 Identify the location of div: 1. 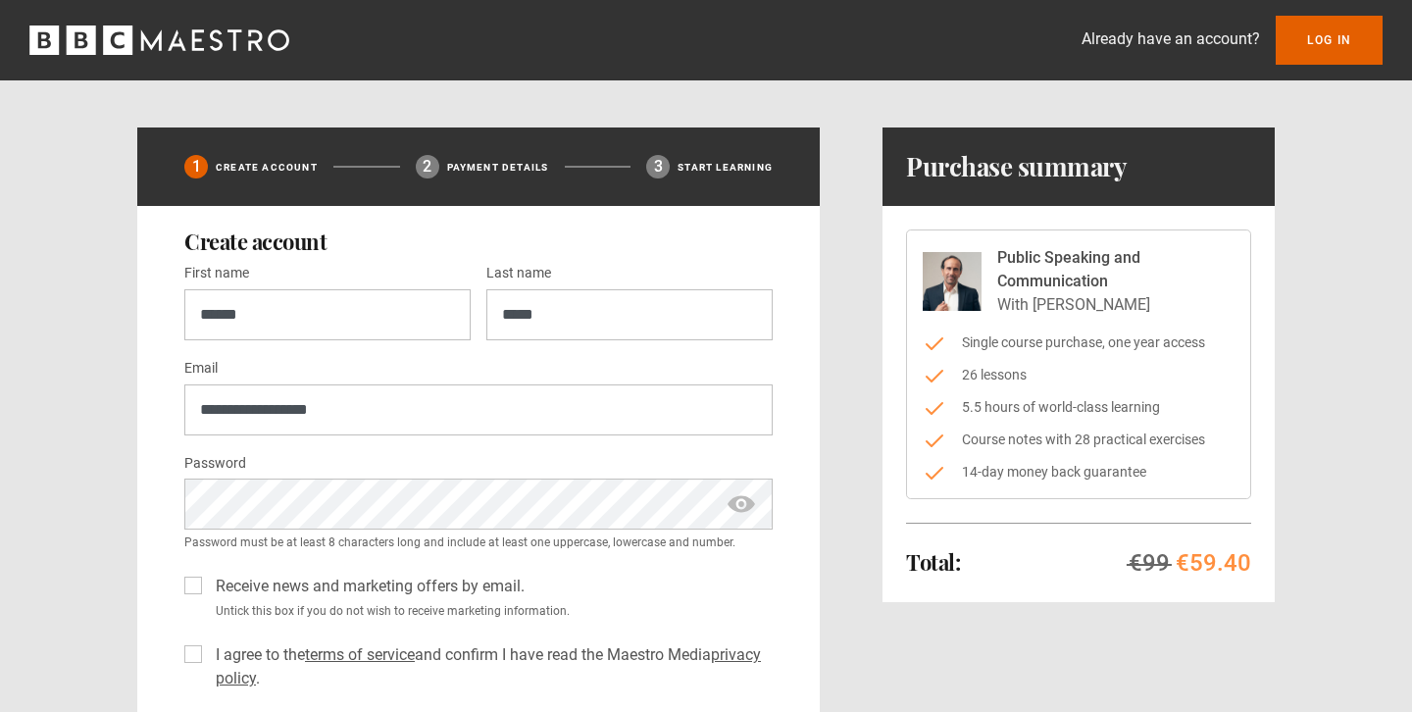
(196, 167).